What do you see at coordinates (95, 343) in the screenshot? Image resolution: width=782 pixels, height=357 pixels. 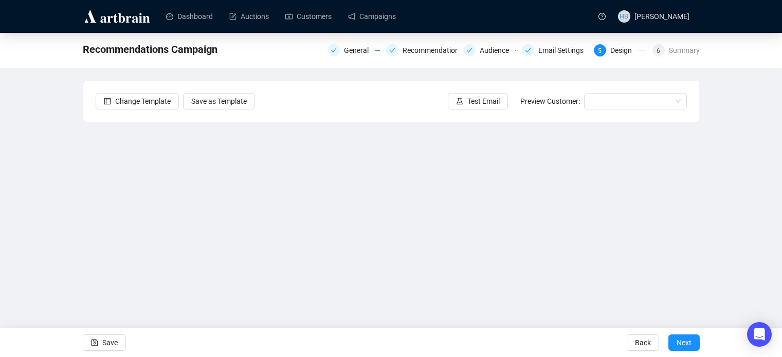 I see `span: save` at bounding box center [95, 343].